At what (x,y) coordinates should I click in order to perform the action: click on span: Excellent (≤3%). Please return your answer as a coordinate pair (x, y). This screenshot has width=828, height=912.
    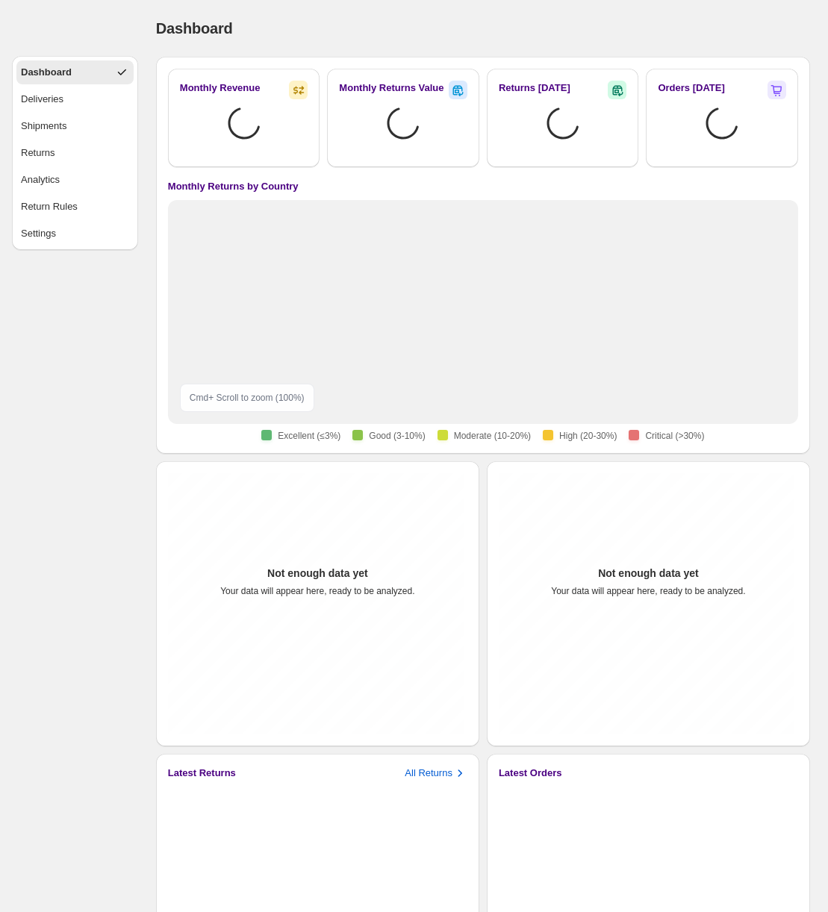
    Looking at the image, I should click on (309, 436).